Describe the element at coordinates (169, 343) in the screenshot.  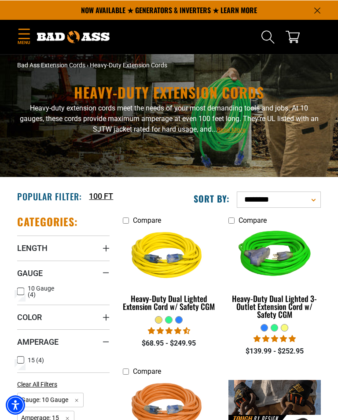
I see `div: $68.95 - $249.95` at that location.